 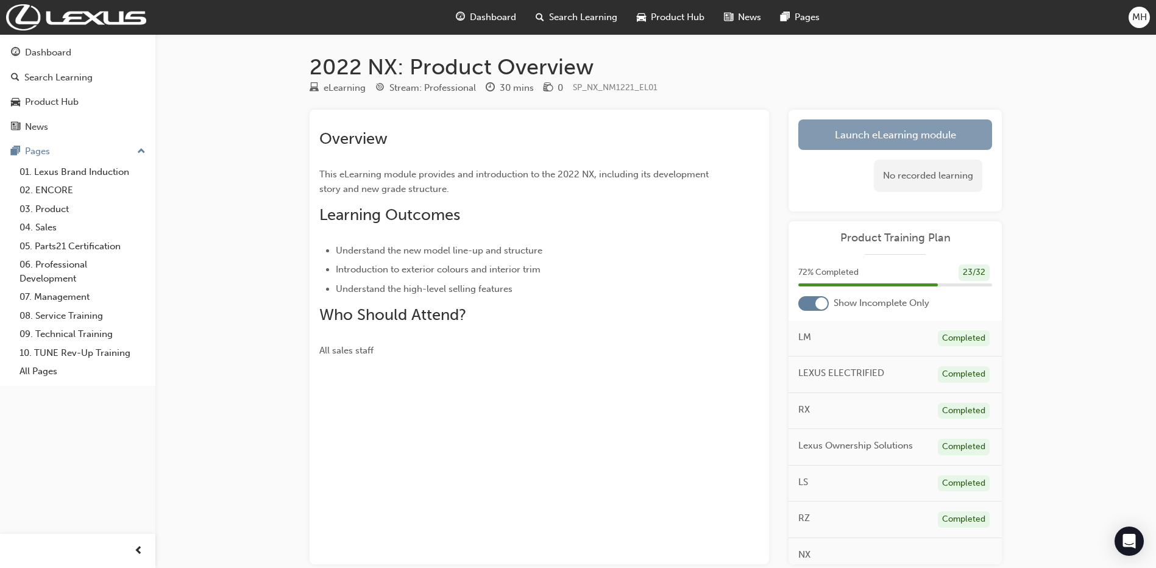 What do you see at coordinates (338, 88) in the screenshot?
I see `div: Type` at bounding box center [338, 88].